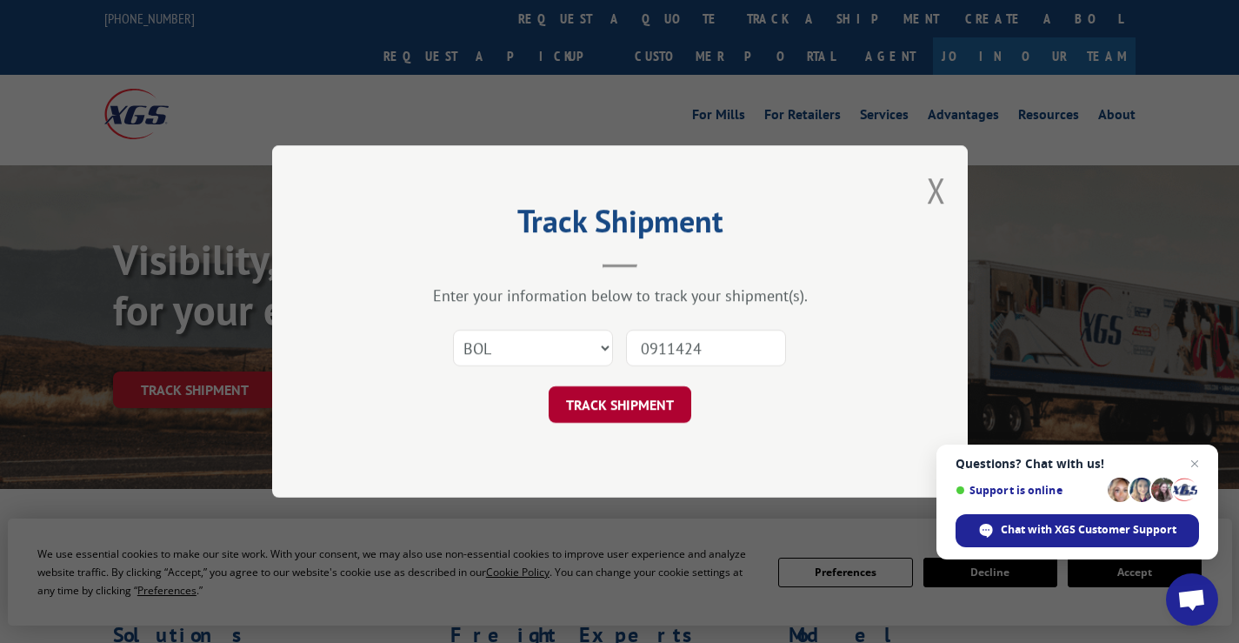  What do you see at coordinates (1192, 599) in the screenshot?
I see `div: Open chat` at bounding box center [1192, 599].